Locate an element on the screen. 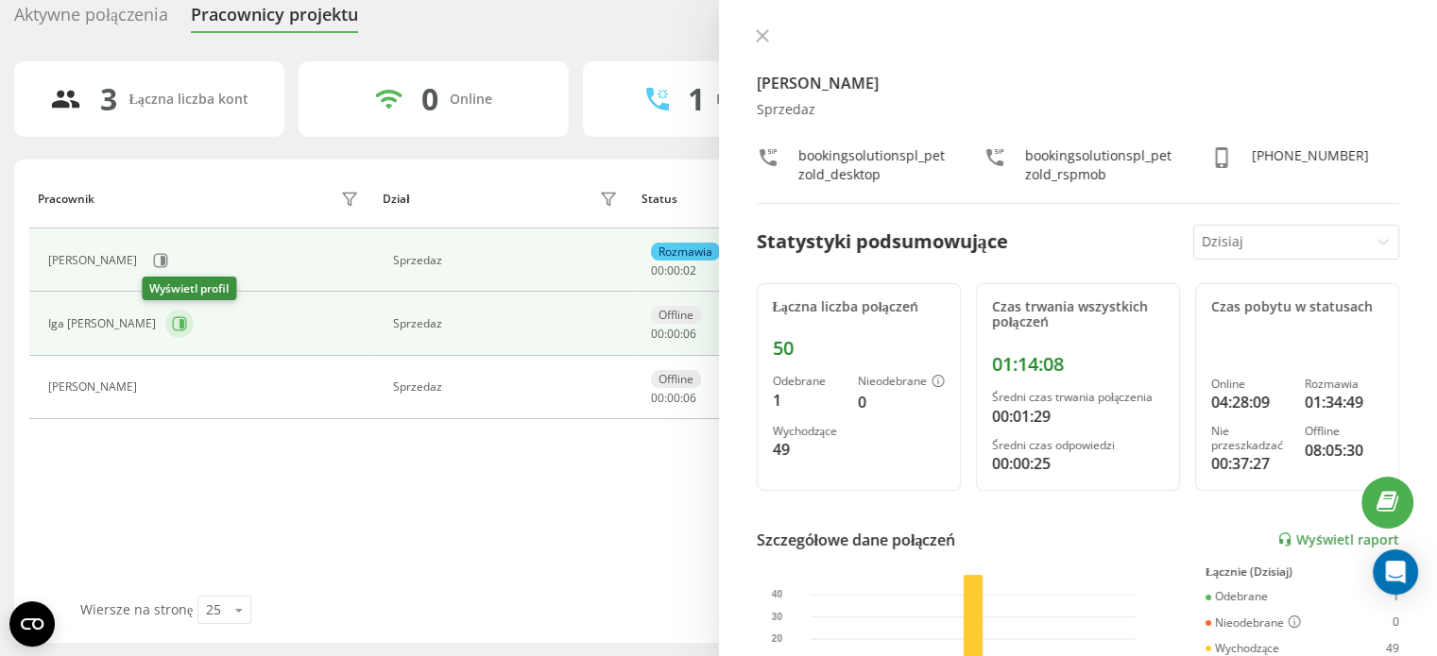  div: Łączna liczba kont is located at coordinates (188, 99).